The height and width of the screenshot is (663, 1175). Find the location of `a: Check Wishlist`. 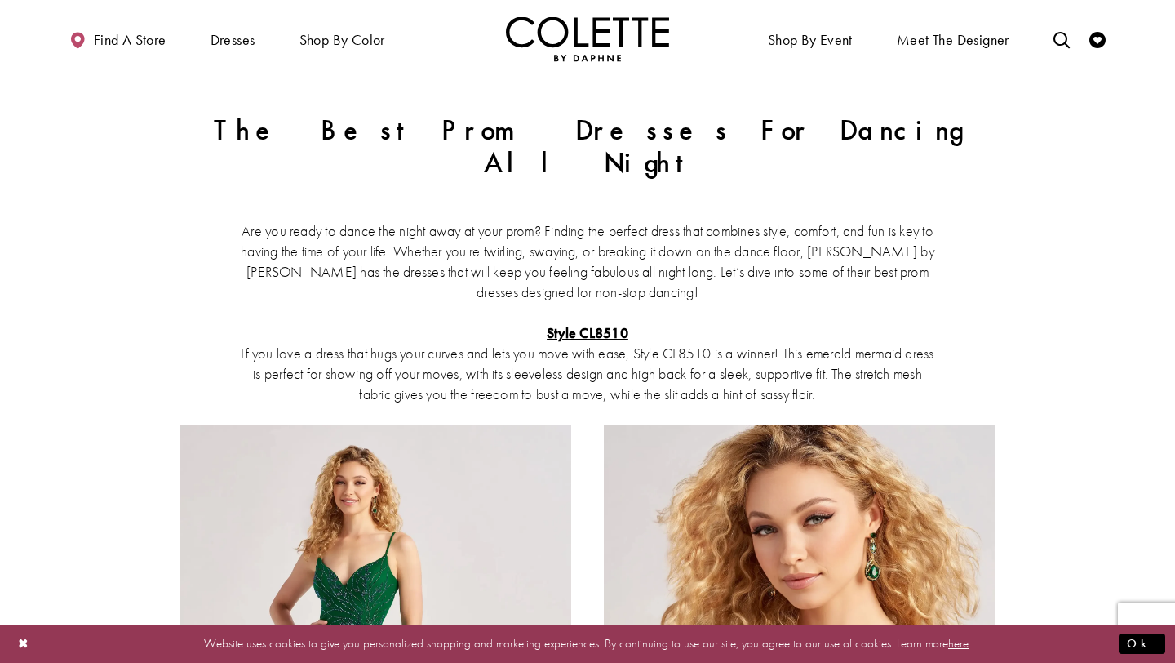

a: Check Wishlist is located at coordinates (1098, 38).